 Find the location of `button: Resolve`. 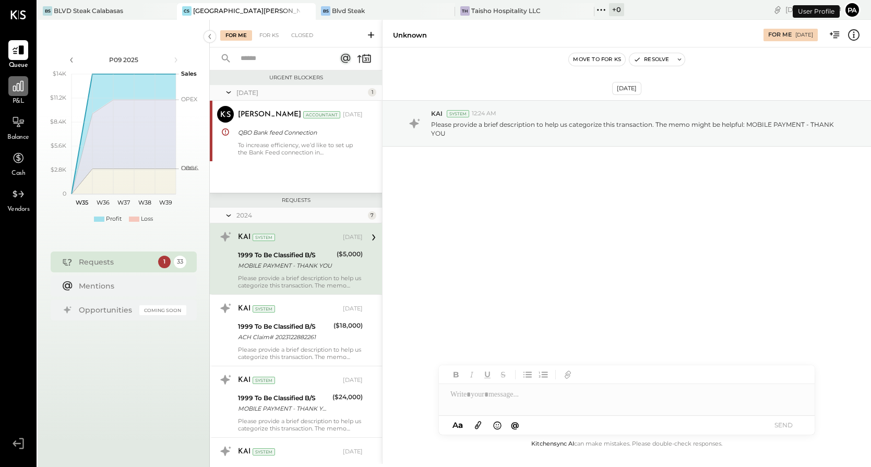

button: Resolve is located at coordinates (651, 60).